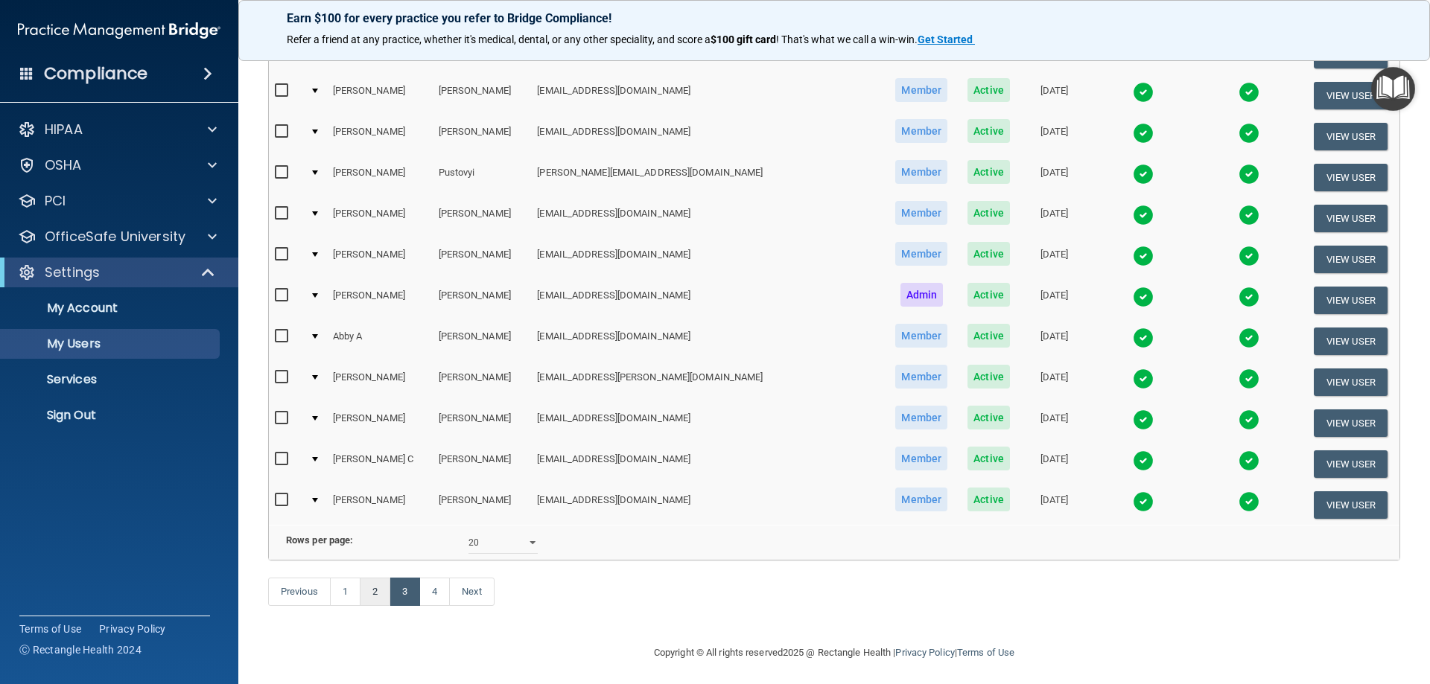  I want to click on span: Admin, so click(922, 295).